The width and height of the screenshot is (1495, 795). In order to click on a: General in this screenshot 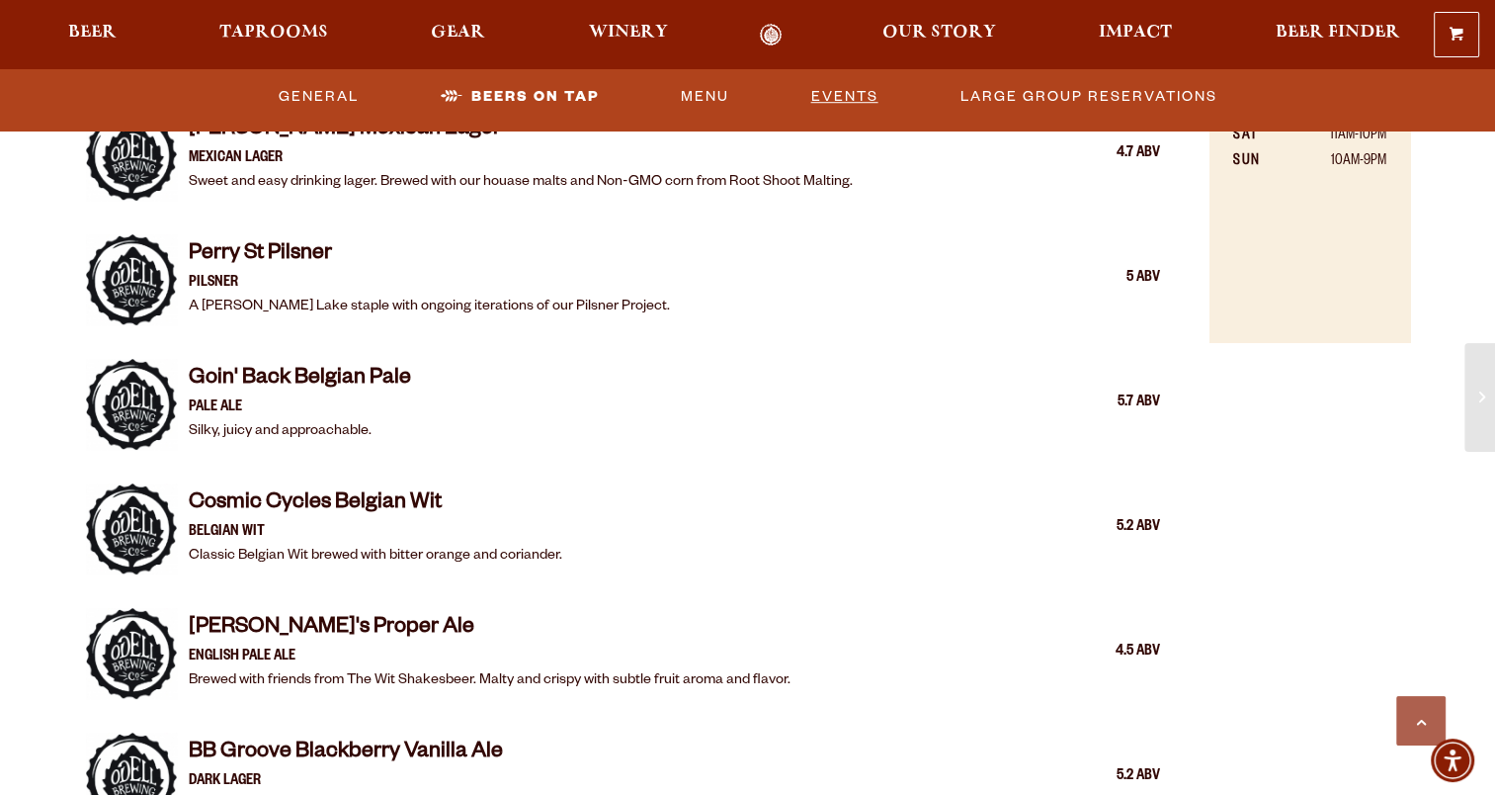, I will do `click(318, 97)`.